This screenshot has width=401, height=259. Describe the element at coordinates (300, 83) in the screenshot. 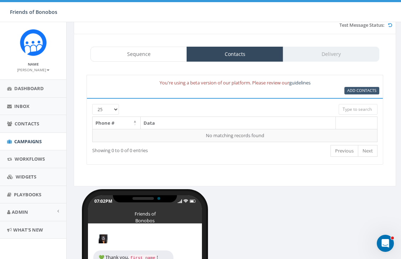

I see `a: guidelines` at that location.